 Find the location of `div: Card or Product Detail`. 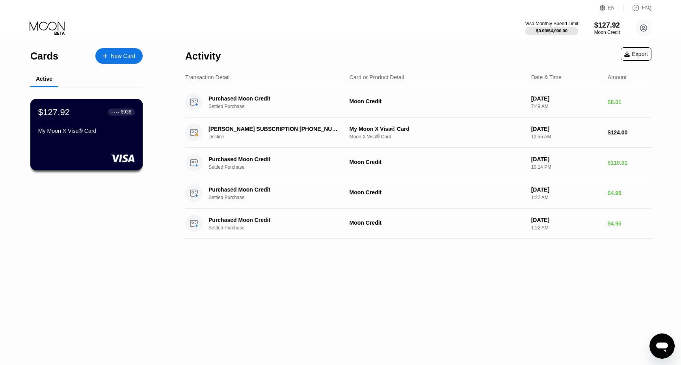

div: Card or Product Detail is located at coordinates (377, 77).